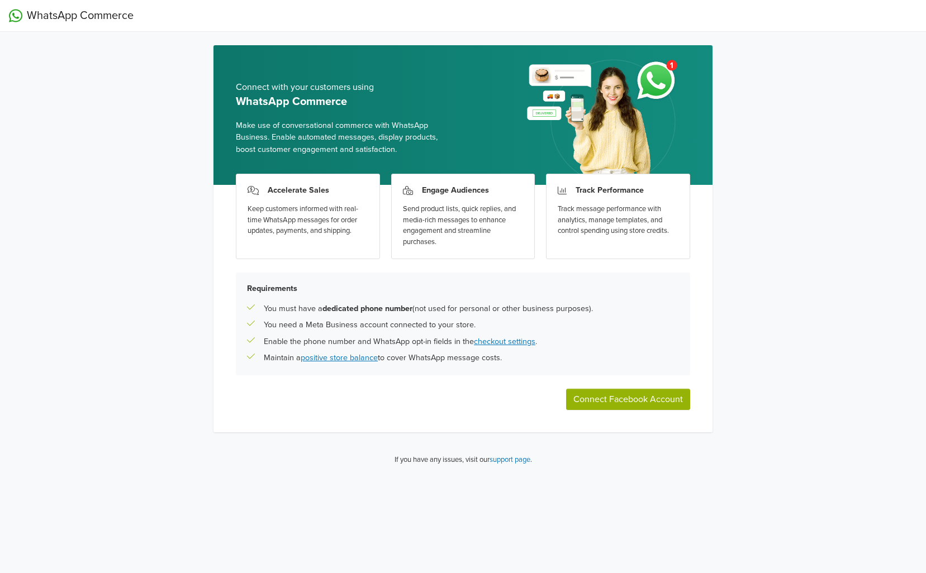 This screenshot has width=926, height=573. What do you see at coordinates (339, 358) in the screenshot?
I see `a: positive store balance` at bounding box center [339, 358].